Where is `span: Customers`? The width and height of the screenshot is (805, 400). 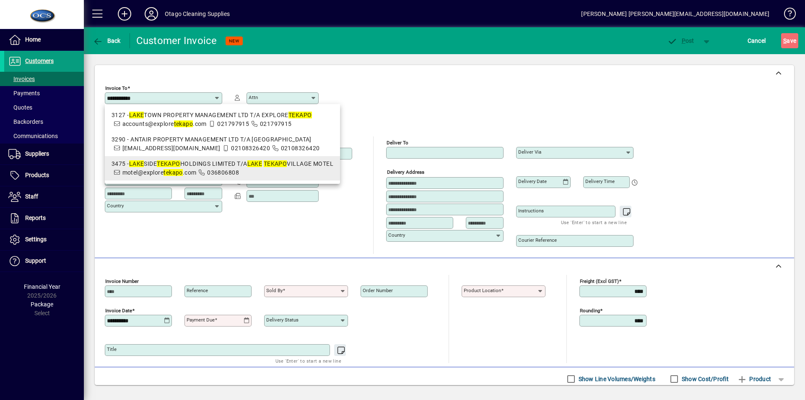
span: Customers is located at coordinates (39, 61).